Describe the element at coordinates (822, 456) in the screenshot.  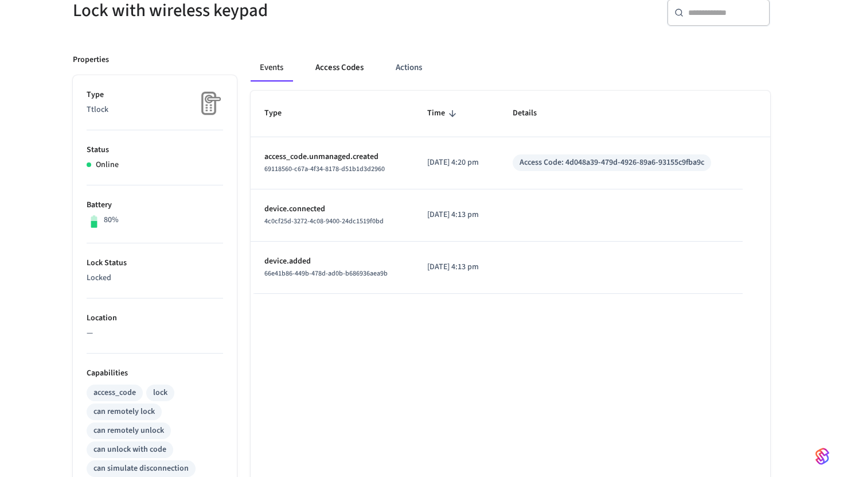
I see `img: SeamLogoGradient.69752ec5.svg` at that location.